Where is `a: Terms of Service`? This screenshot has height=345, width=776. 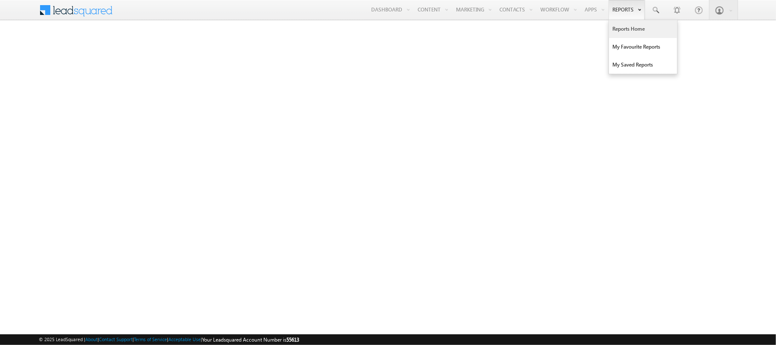 a: Terms of Service is located at coordinates (150, 339).